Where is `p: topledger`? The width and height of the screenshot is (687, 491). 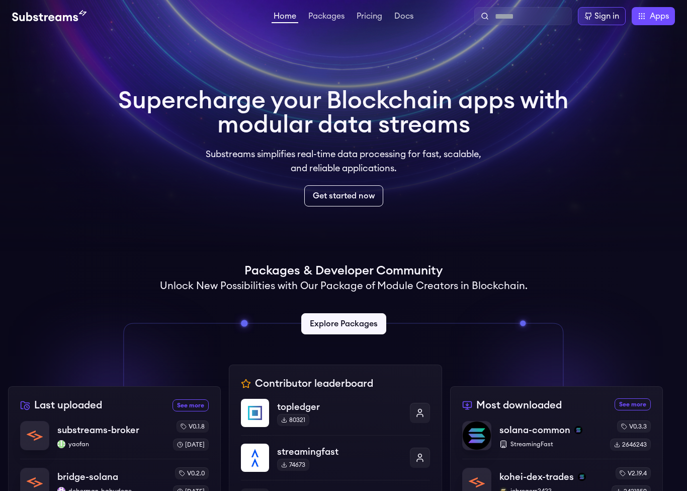
p: topledger is located at coordinates (339, 407).